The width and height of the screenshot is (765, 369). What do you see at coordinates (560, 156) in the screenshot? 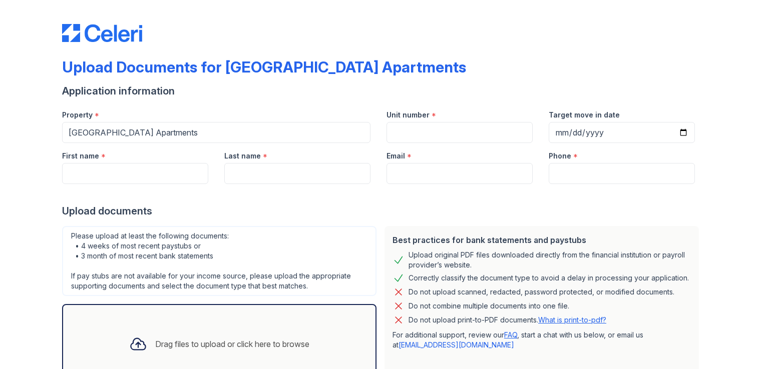
I see `label: Phone` at bounding box center [560, 156].